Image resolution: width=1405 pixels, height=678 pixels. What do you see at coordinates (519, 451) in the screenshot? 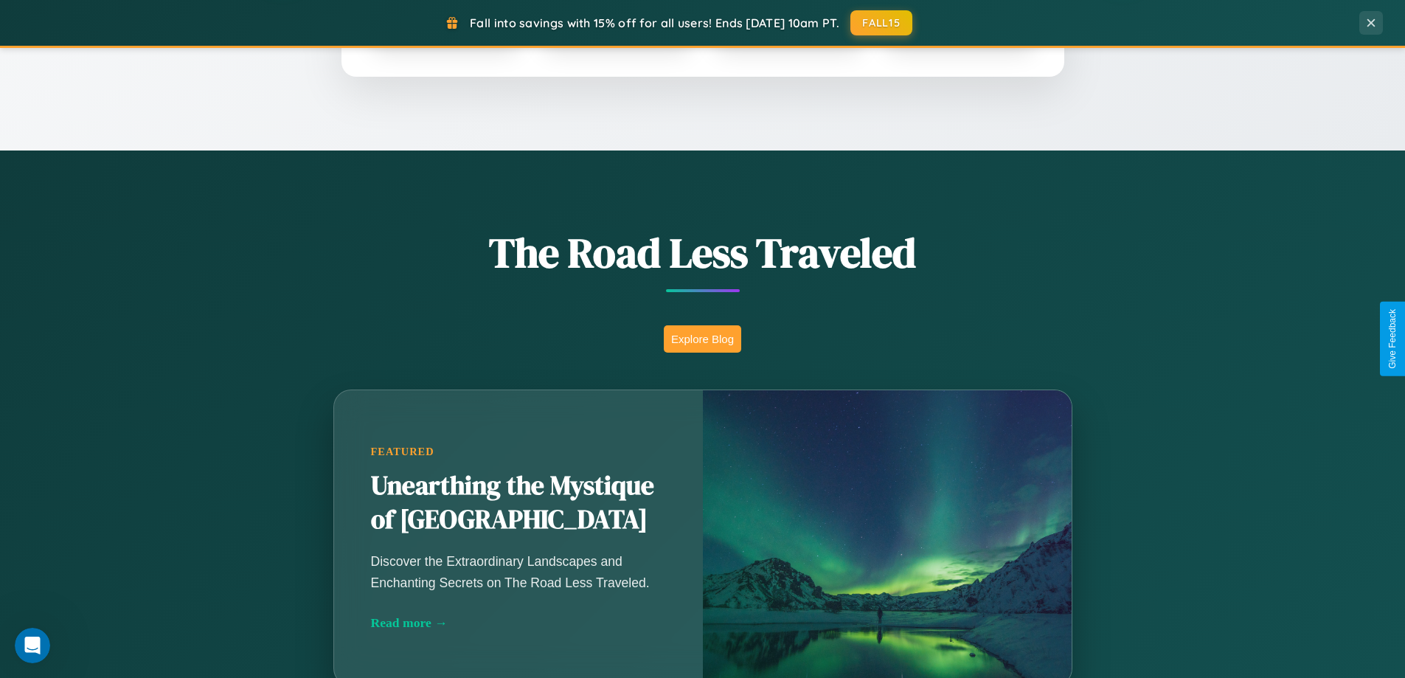
I see `div: Featured` at bounding box center [519, 451].